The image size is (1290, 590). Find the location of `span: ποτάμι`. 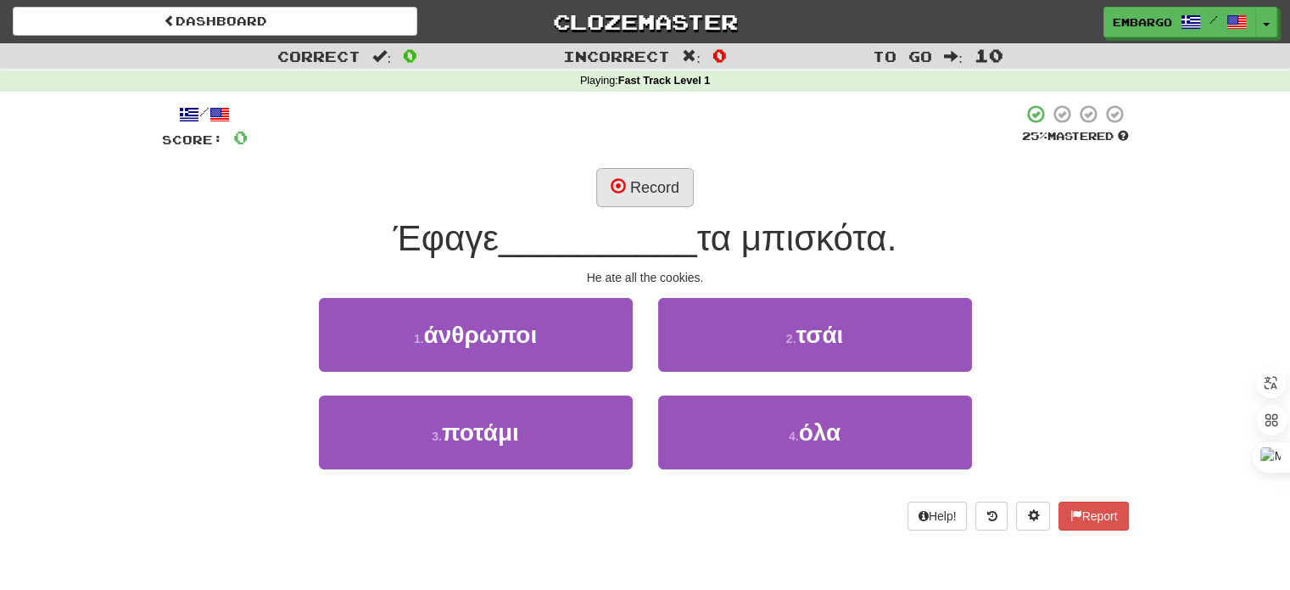

span: ποτάμι is located at coordinates (480, 432).